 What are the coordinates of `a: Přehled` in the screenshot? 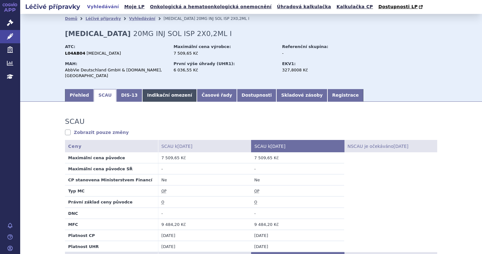 It's located at (79, 95).